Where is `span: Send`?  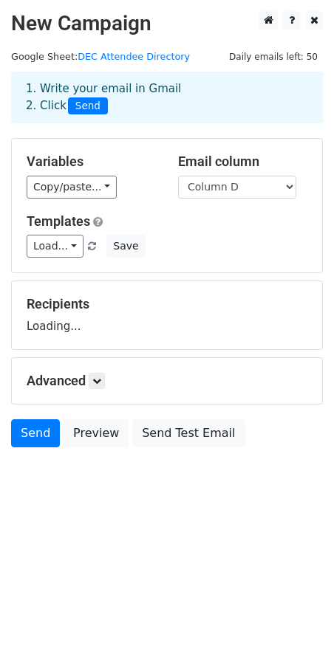 span: Send is located at coordinates (88, 106).